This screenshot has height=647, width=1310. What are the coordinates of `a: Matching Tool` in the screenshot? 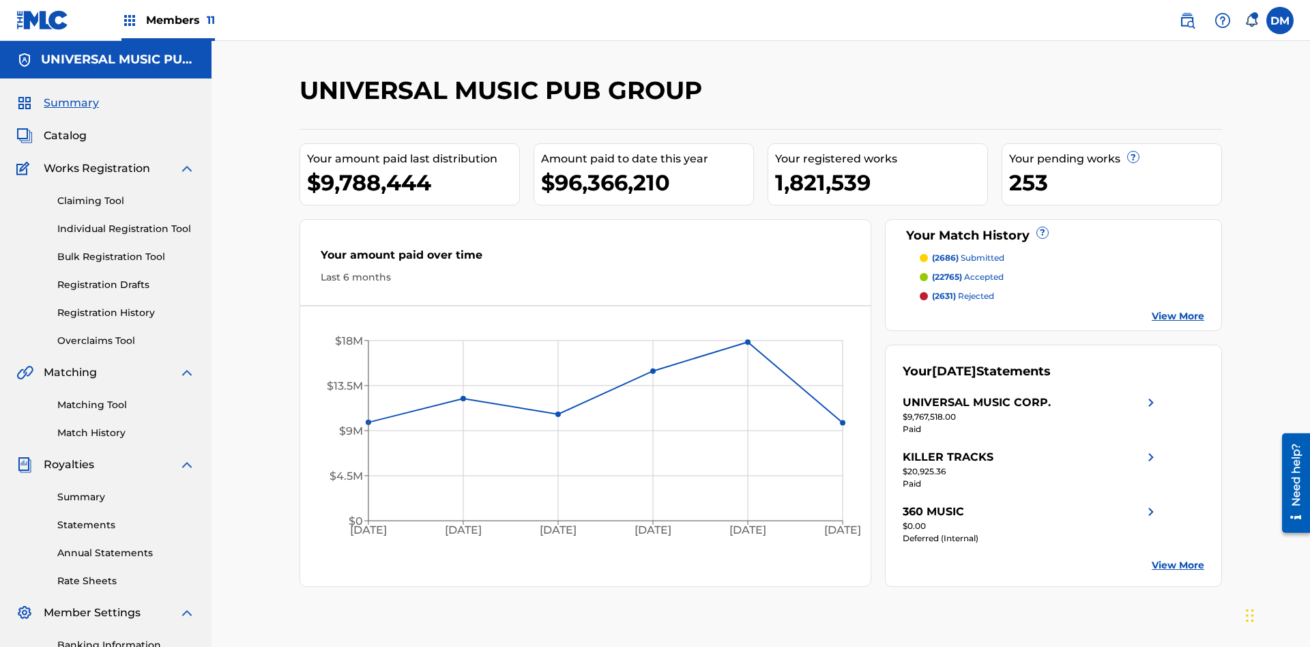 It's located at (126, 405).